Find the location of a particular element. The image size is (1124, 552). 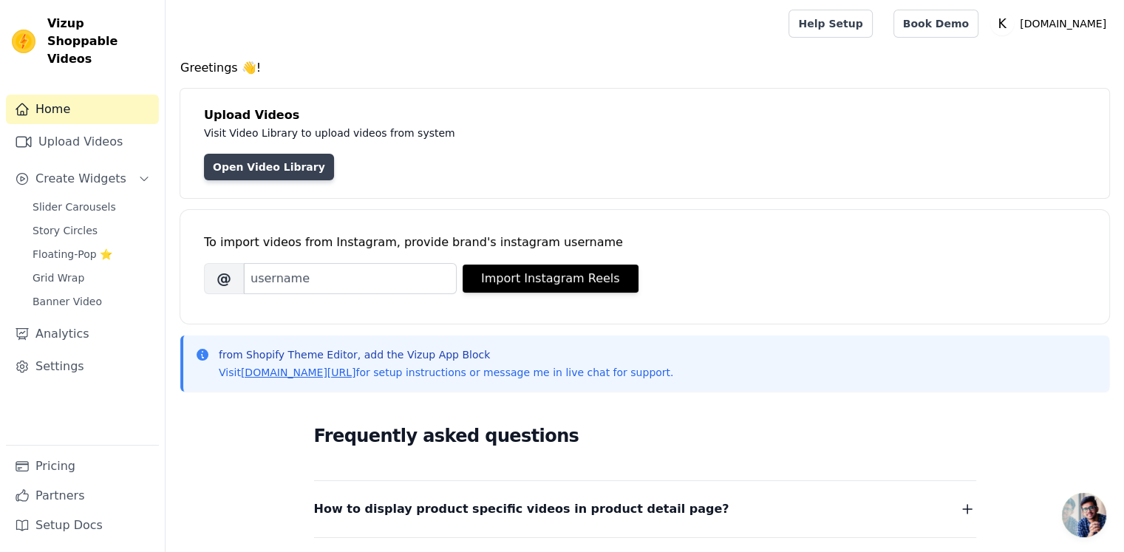

a: Home is located at coordinates (82, 109).